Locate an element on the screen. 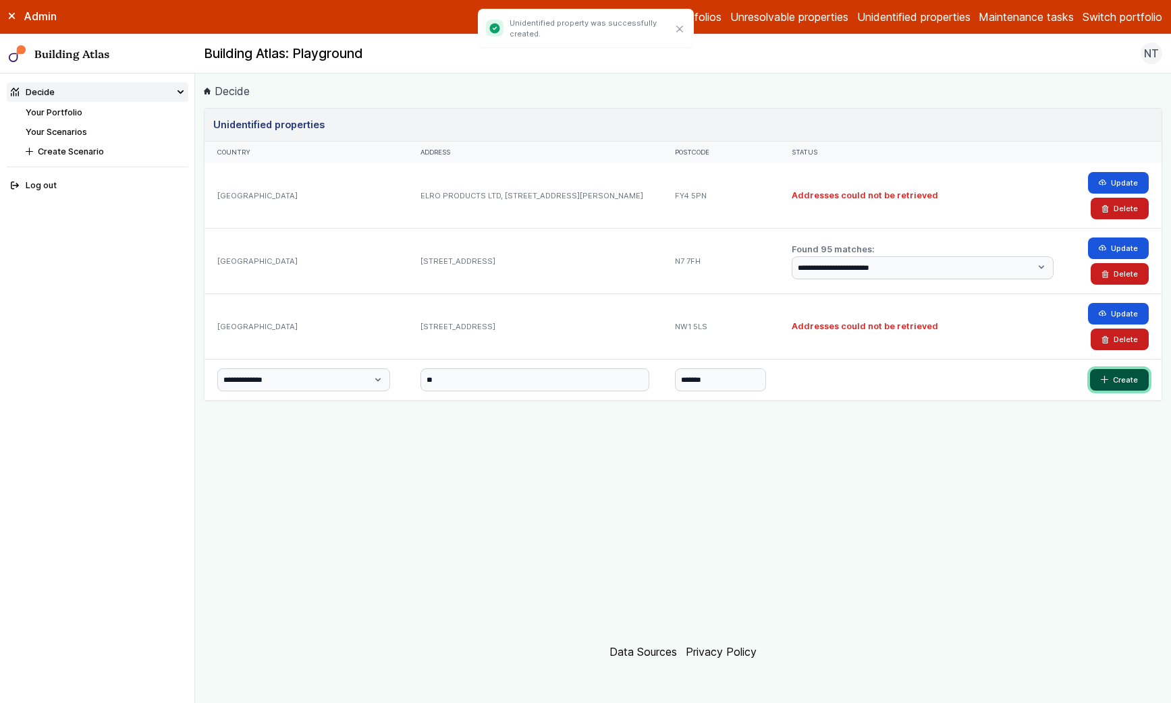 The image size is (1171, 703). div: Country is located at coordinates (306, 152).